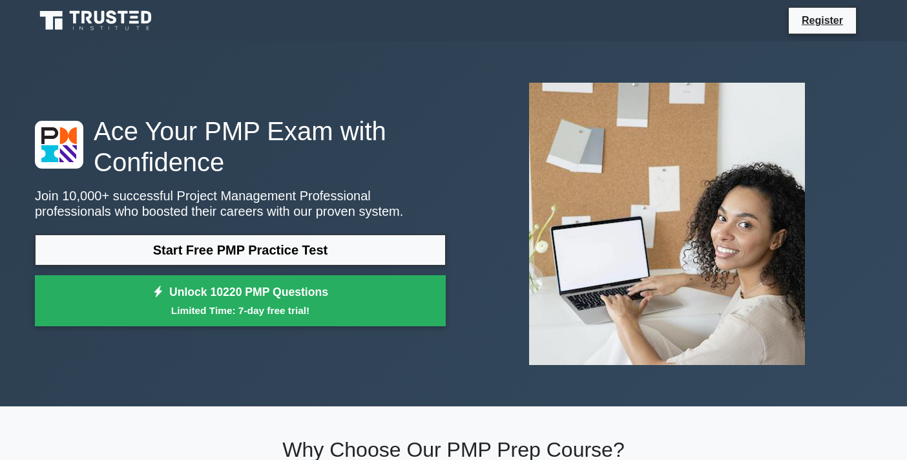 This screenshot has height=460, width=907. What do you see at coordinates (240, 204) in the screenshot?
I see `p: Join 10,000+ successful Project Management Professional professionals who boosted their careers w...` at bounding box center [240, 204].